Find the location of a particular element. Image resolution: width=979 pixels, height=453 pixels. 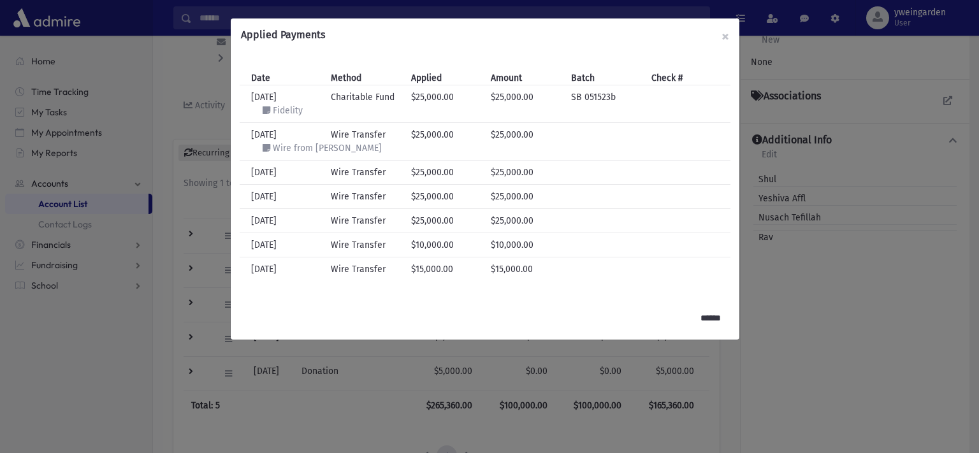

h6: Applied Payments is located at coordinates (283, 34).